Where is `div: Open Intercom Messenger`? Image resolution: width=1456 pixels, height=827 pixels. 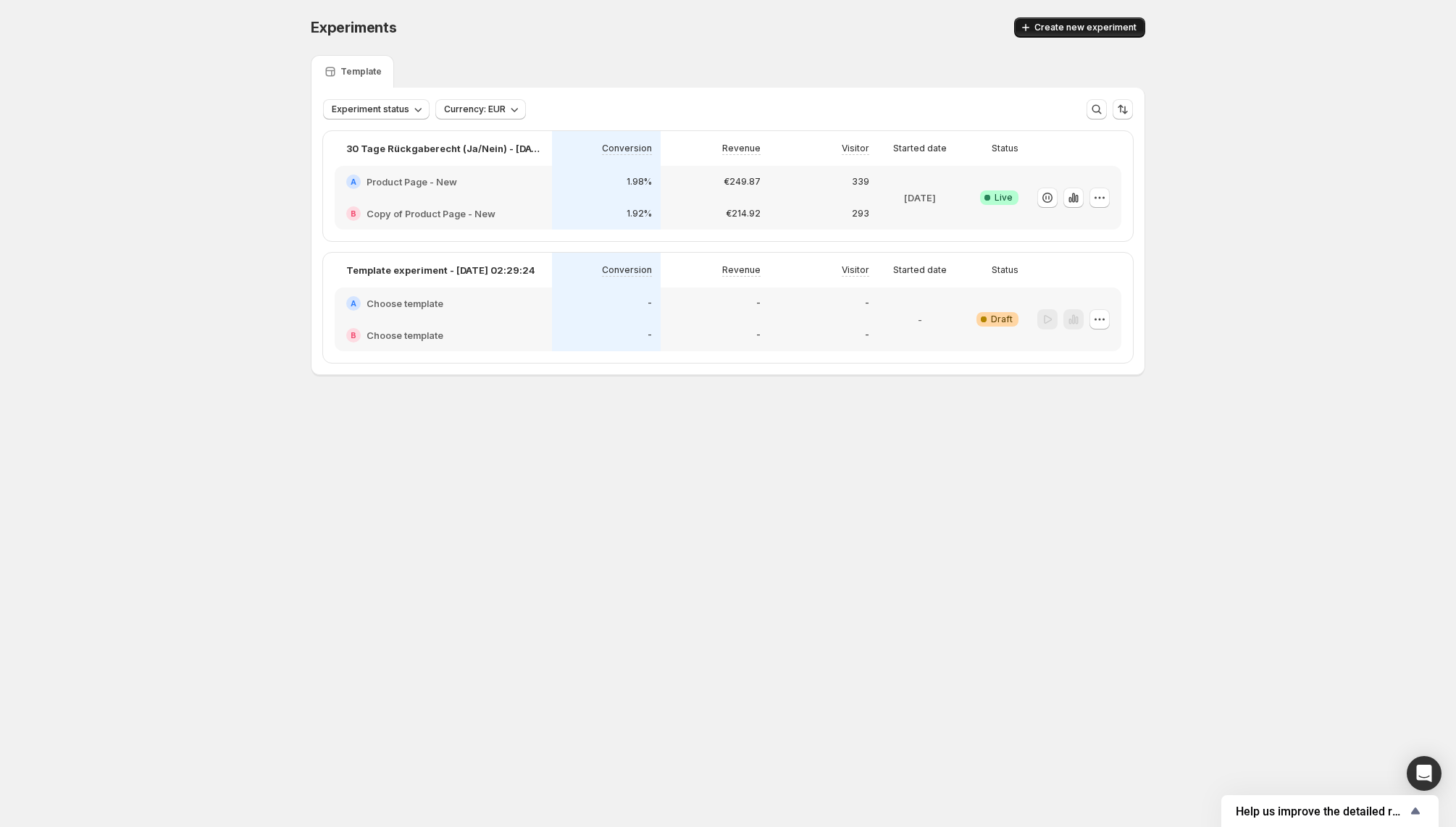 div: Open Intercom Messenger is located at coordinates (1424, 774).